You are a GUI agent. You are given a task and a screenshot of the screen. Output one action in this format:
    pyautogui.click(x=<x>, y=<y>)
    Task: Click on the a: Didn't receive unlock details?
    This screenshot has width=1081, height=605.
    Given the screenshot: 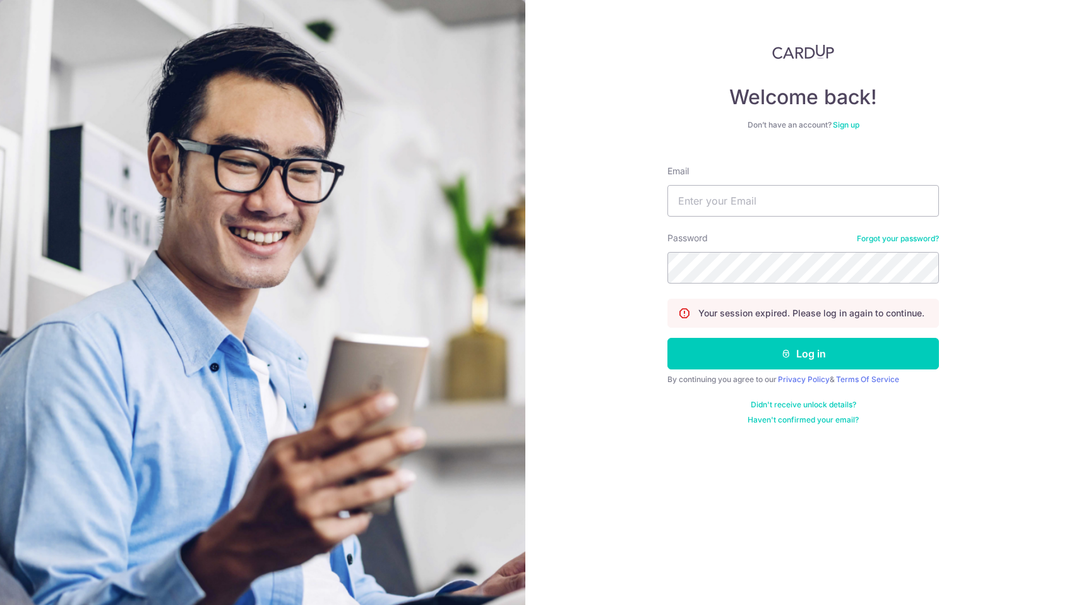 What is the action you would take?
    pyautogui.click(x=803, y=405)
    